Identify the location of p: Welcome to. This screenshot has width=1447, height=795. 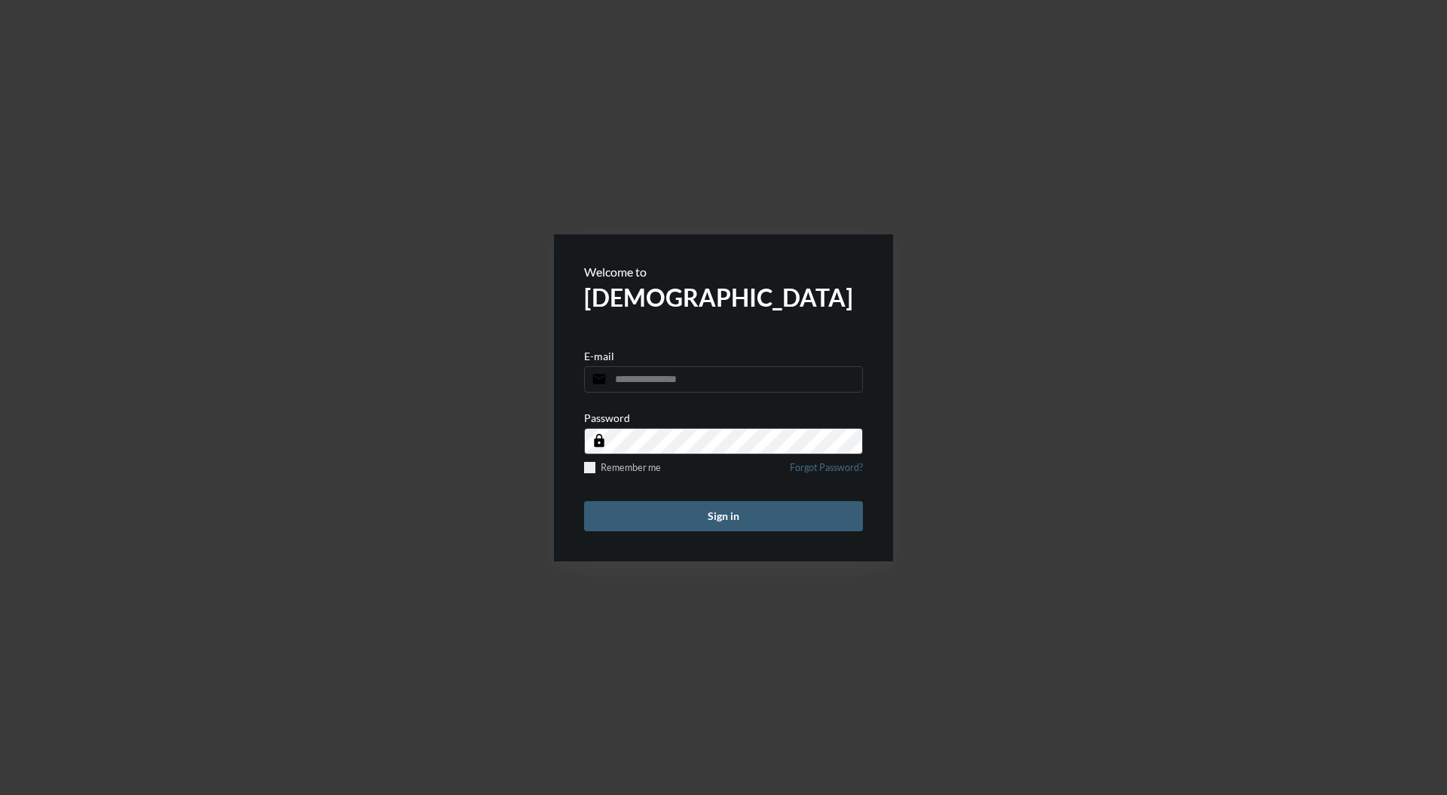
(724, 271).